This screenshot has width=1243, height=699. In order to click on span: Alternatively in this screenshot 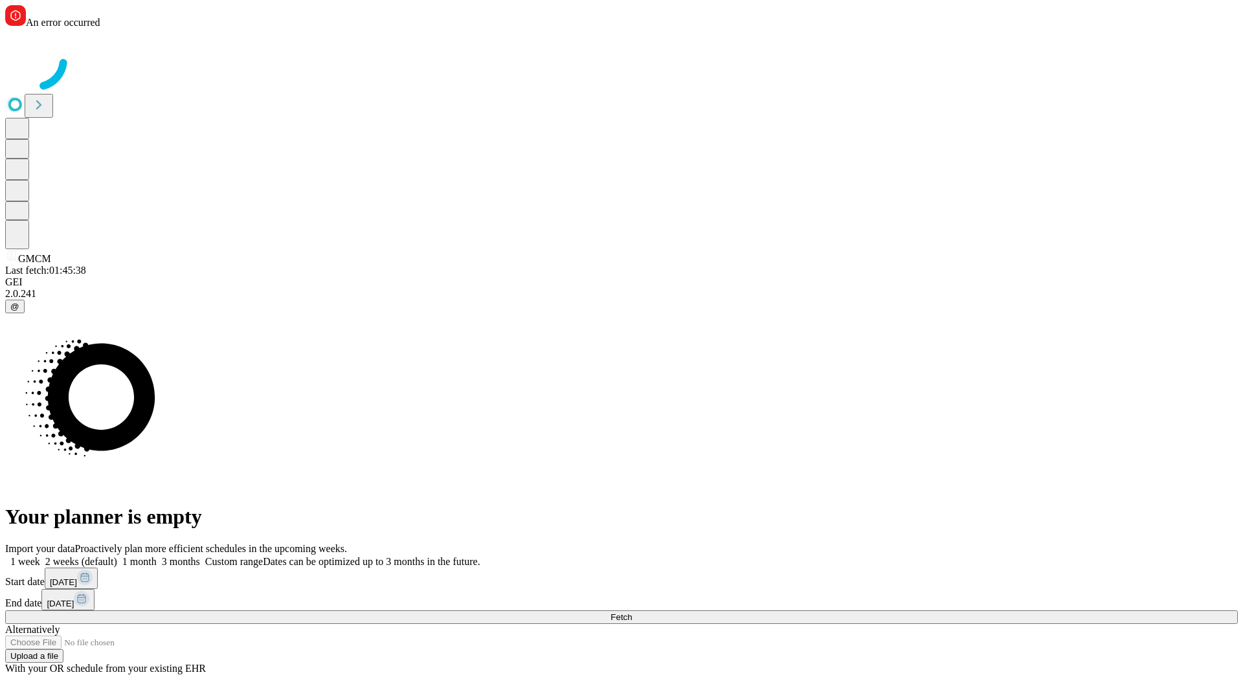, I will do `click(32, 629)`.